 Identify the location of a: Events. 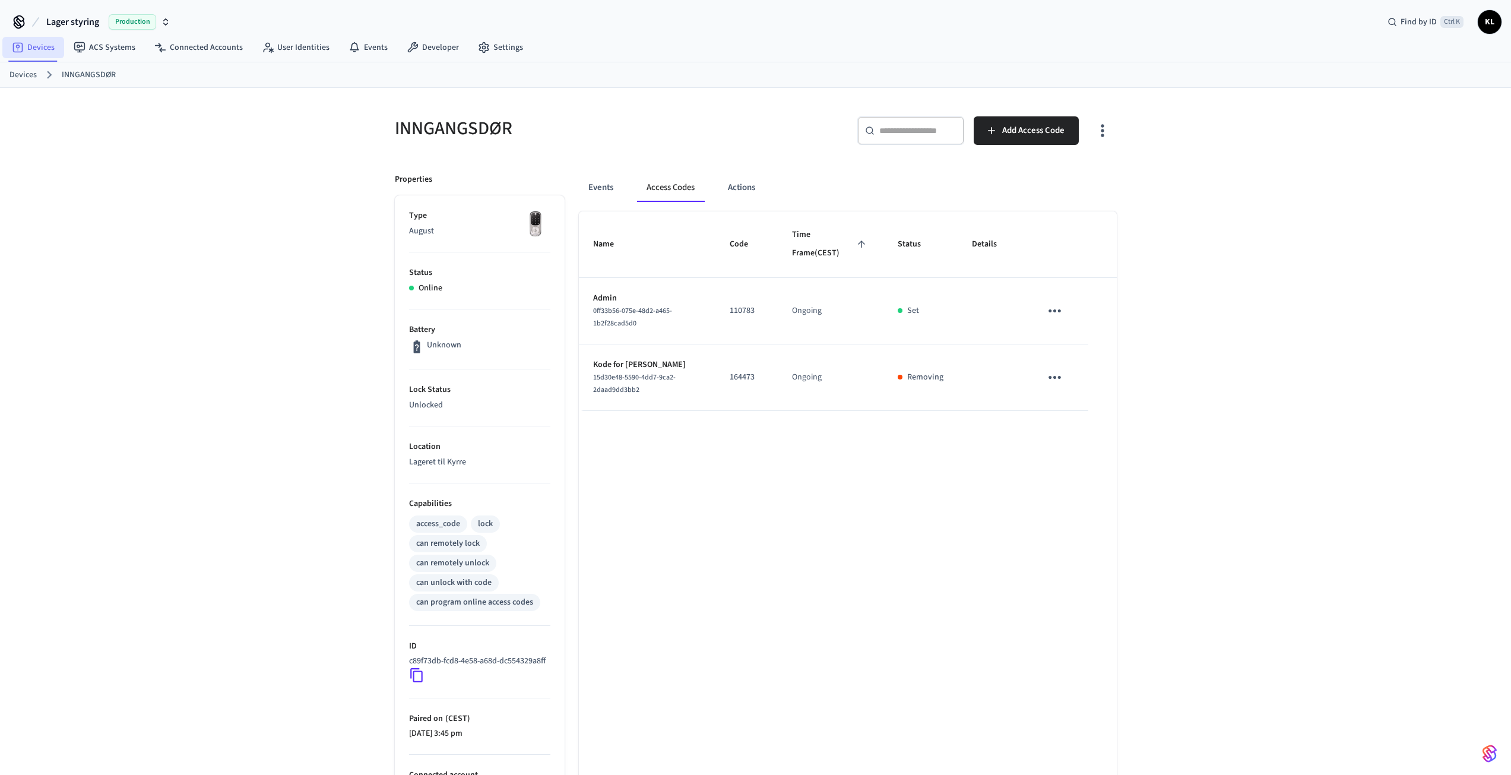
(368, 47).